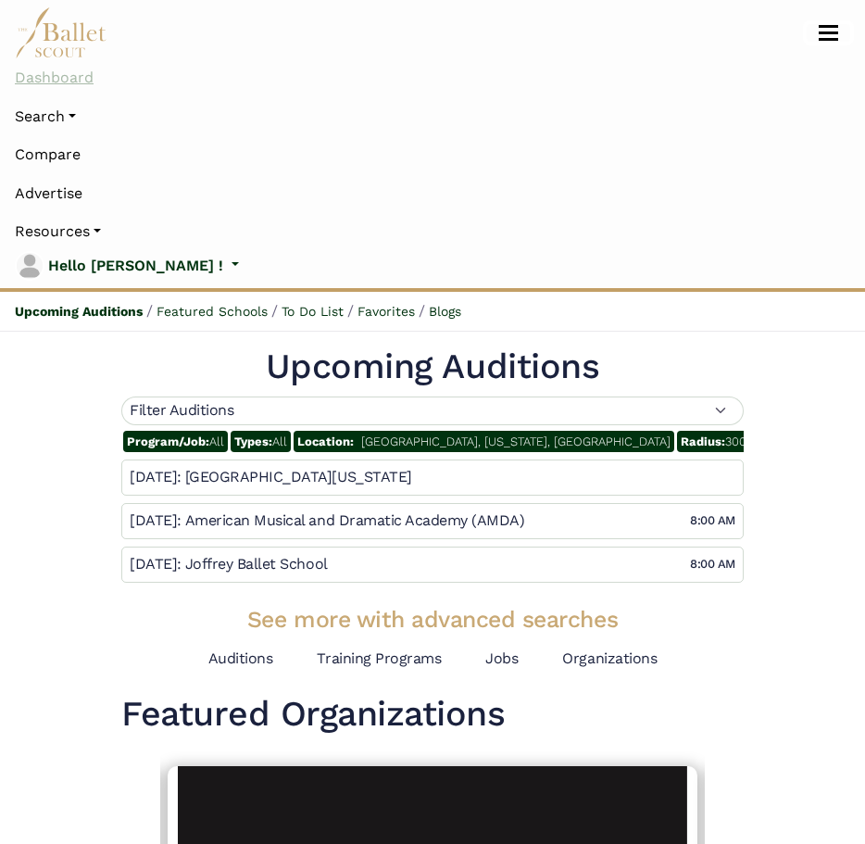 The width and height of the screenshot is (865, 844). Describe the element at coordinates (703, 441) in the screenshot. I see `span: Radius:` at that location.